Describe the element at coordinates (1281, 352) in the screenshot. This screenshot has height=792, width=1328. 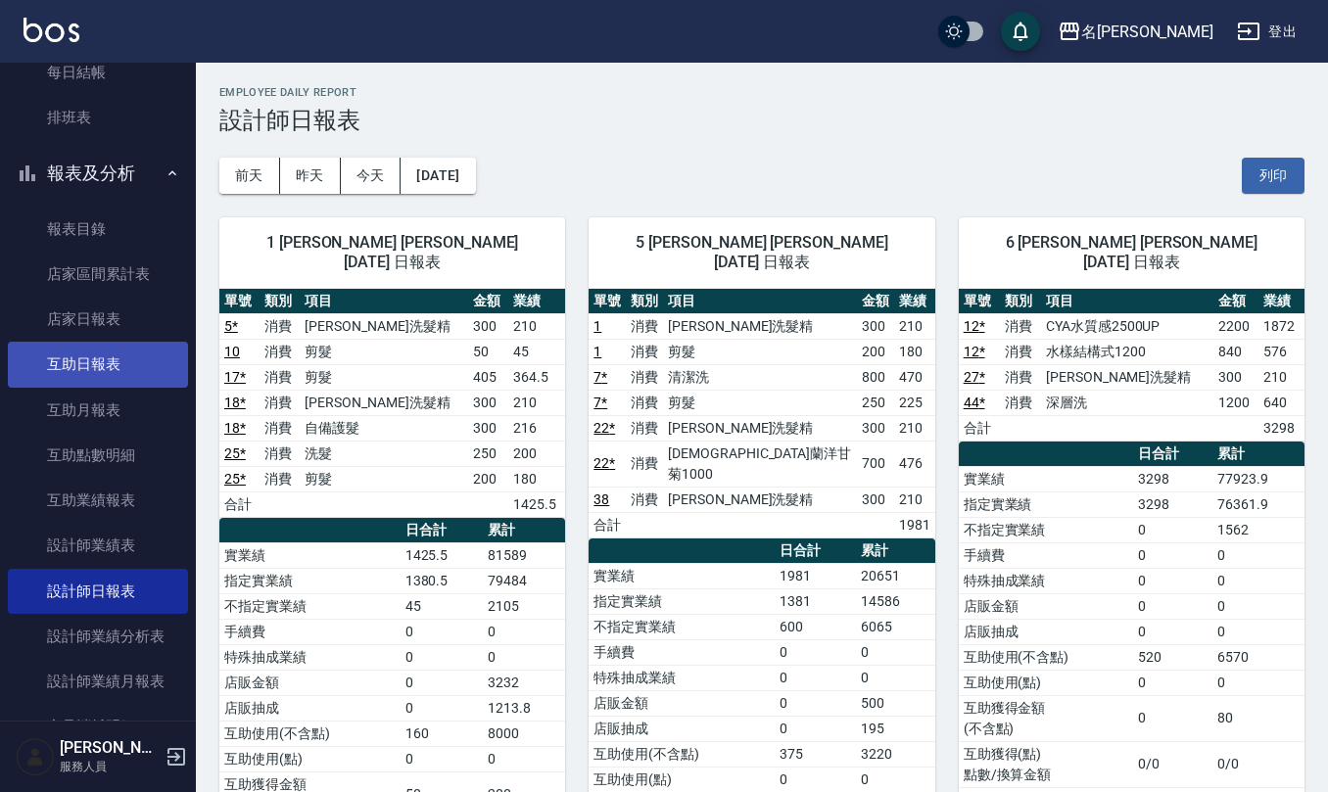
I see `td: 576` at that location.